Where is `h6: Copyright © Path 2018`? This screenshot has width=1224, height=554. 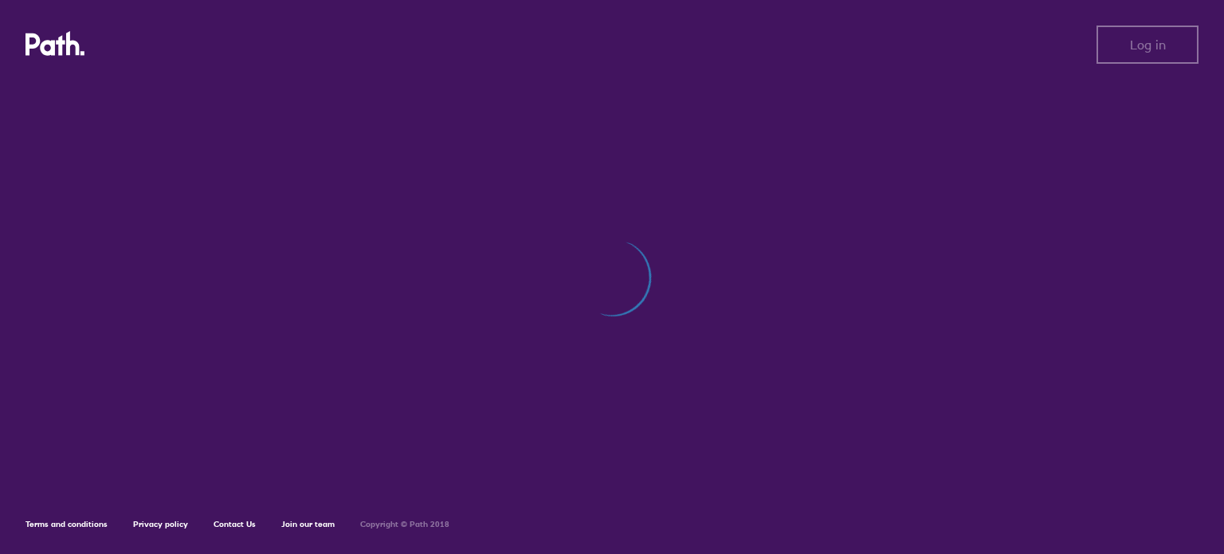 h6: Copyright © Path 2018 is located at coordinates (405, 524).